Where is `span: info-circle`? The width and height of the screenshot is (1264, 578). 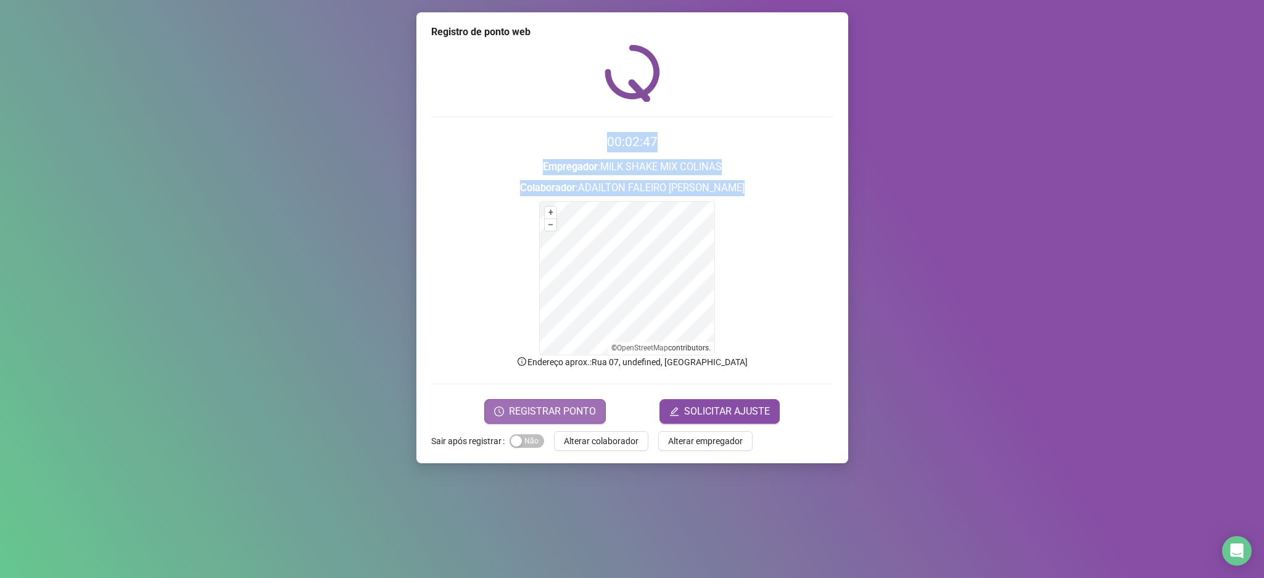
span: info-circle is located at coordinates (522, 361).